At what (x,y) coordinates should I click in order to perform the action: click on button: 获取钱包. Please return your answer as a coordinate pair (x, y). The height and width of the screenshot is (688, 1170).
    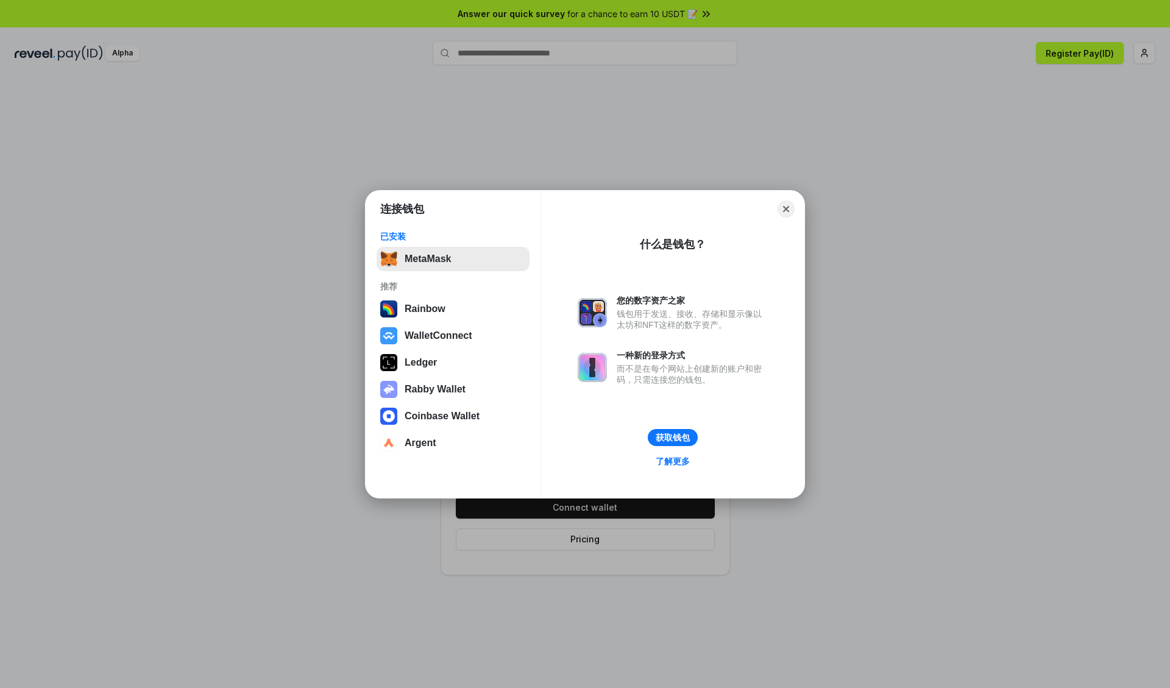
    Looking at the image, I should click on (673, 438).